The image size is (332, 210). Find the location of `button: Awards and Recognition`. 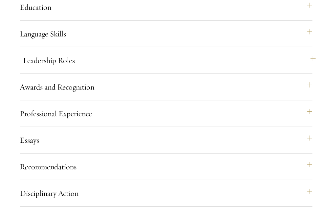

button: Awards and Recognition is located at coordinates (166, 87).